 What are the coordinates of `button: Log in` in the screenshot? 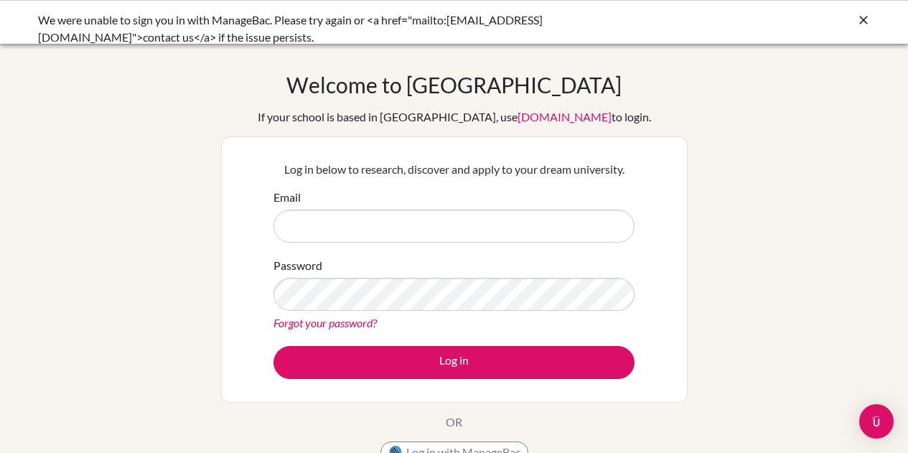 It's located at (454, 362).